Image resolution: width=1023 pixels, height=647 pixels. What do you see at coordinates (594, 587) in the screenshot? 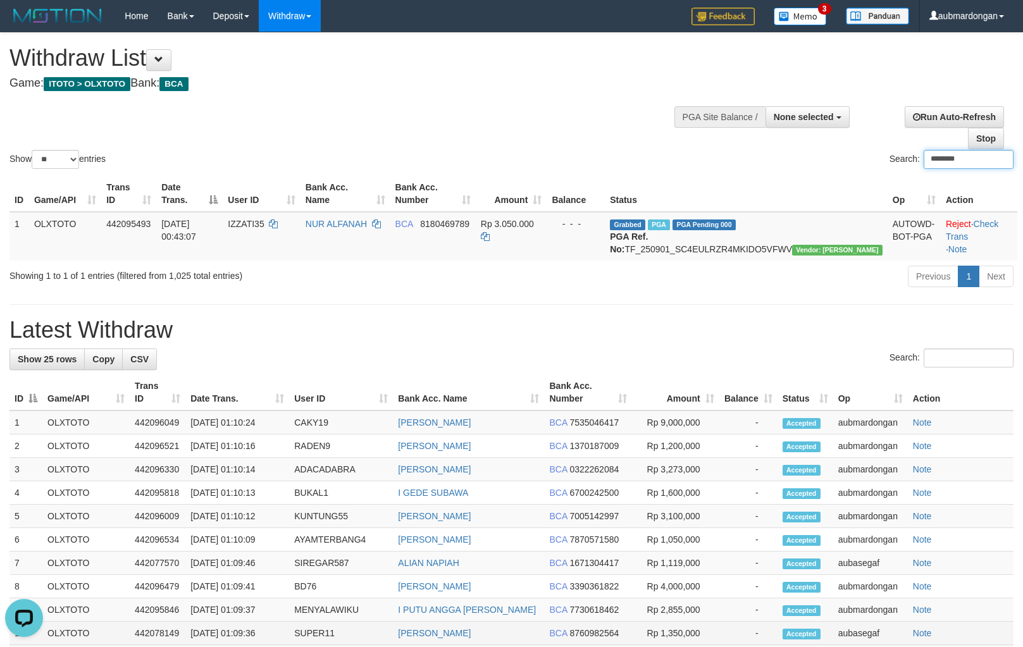
I see `span: Copy 3390361822 to clipboard` at bounding box center [594, 587].